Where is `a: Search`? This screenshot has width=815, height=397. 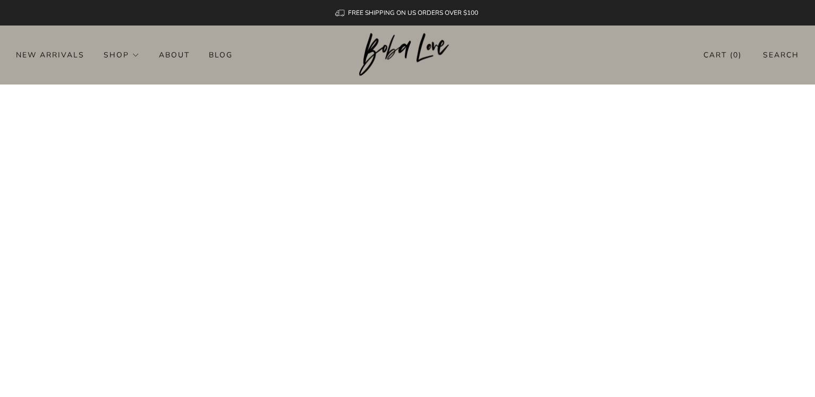
a: Search is located at coordinates (781, 55).